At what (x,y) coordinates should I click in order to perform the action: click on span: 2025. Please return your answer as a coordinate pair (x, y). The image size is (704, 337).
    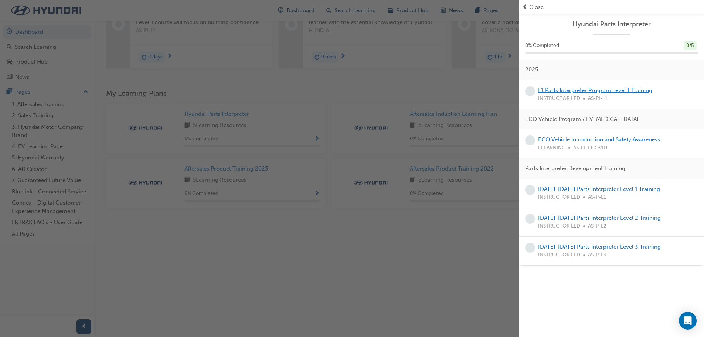
    Looking at the image, I should click on (532, 69).